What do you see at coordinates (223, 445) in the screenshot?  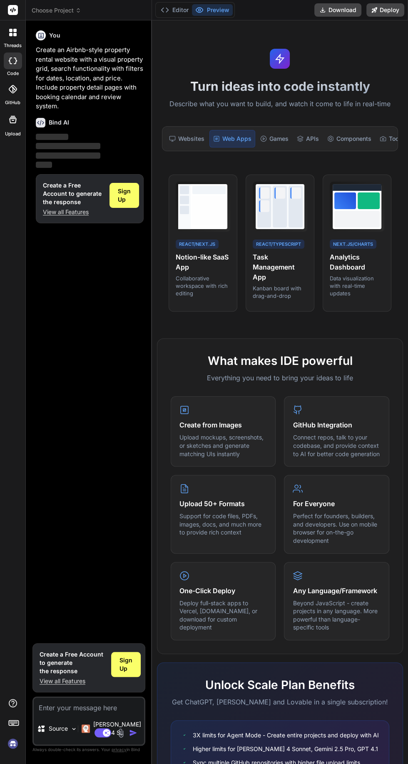 I see `p: Upload mockups, screenshots, or sketches and generate matching UIs instantly` at bounding box center [223, 445].